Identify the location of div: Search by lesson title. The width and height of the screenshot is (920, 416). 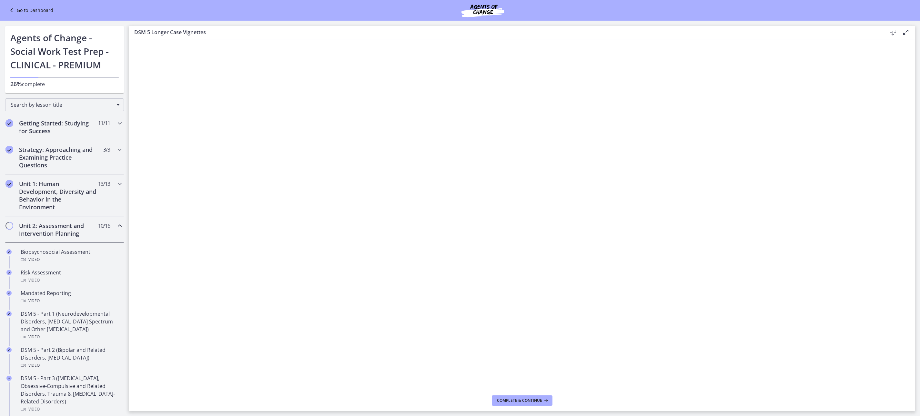
(65, 105).